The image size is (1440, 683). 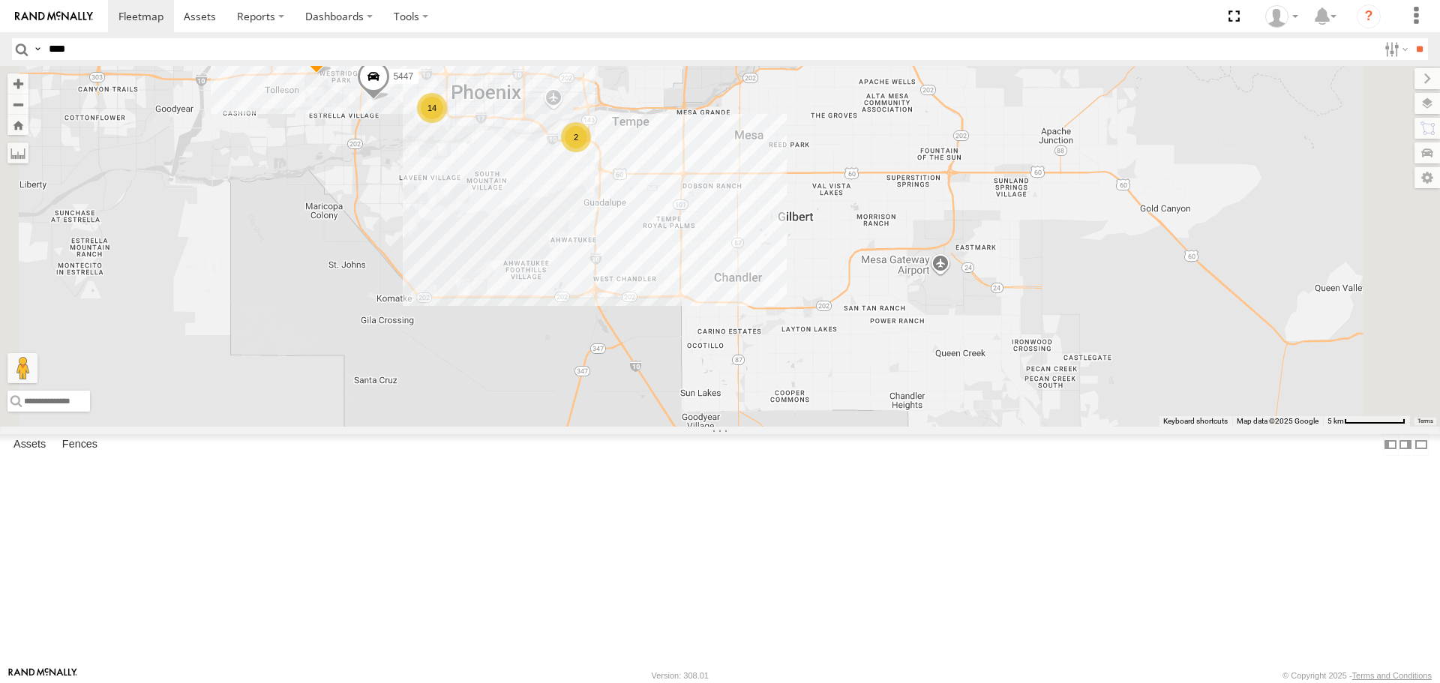 What do you see at coordinates (680, 676) in the screenshot?
I see `div: Version: 308.01` at bounding box center [680, 676].